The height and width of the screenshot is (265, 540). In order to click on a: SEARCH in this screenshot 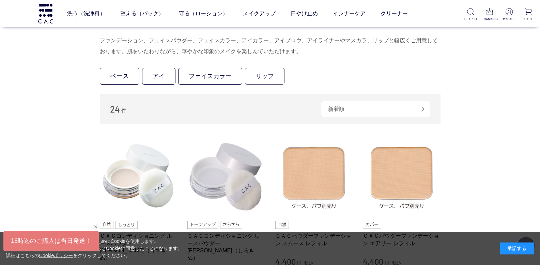, I will do `click(470, 15)`.